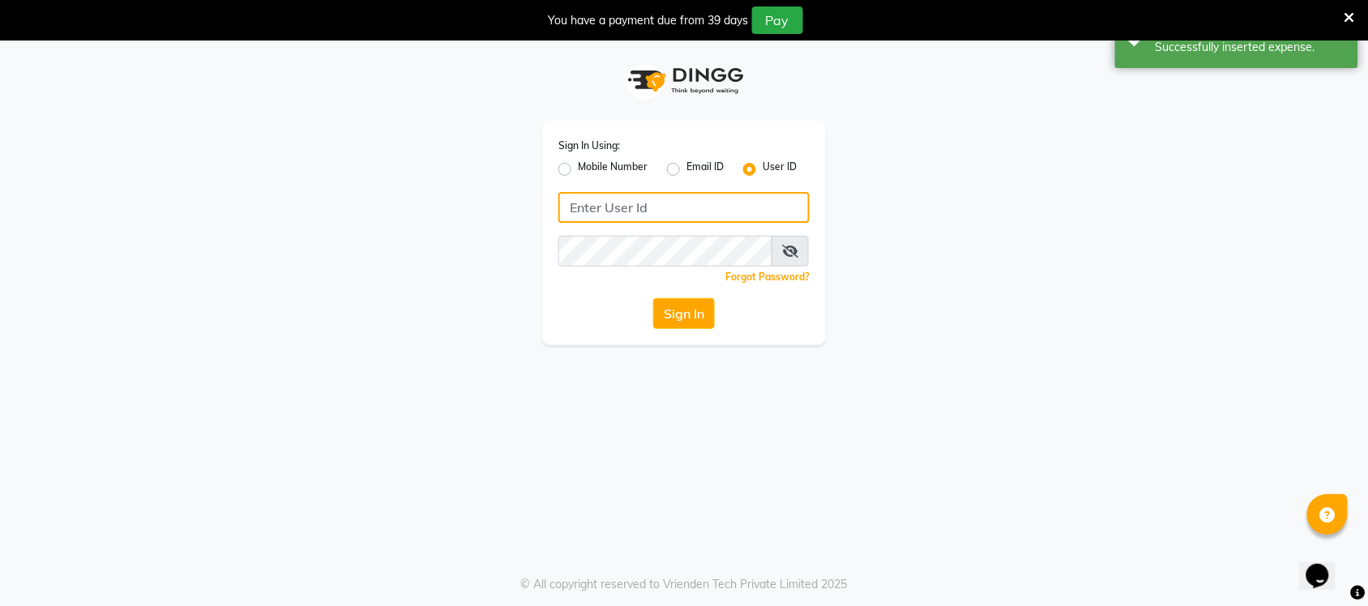 This screenshot has width=1368, height=606. Describe the element at coordinates (648, 20) in the screenshot. I see `div: You have a payment due from 39 days` at that location.